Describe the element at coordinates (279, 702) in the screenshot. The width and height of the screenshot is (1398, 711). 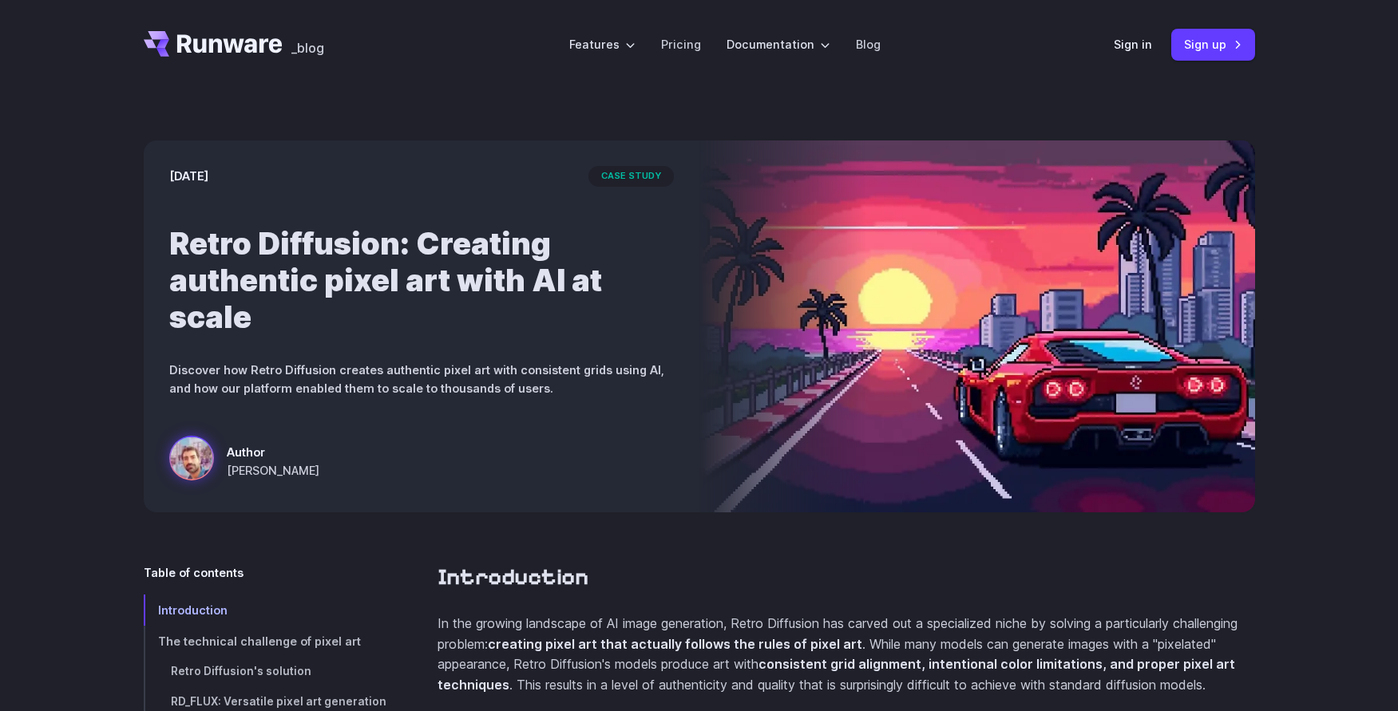
I see `span: RD_FLUX: Versatile pixel art generation` at that location.